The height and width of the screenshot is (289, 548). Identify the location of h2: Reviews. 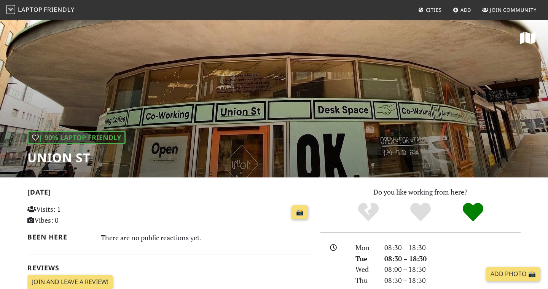
(169, 268).